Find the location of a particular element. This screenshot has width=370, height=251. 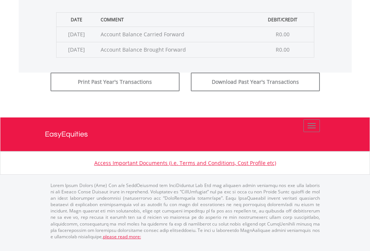

th: Debit/Credit is located at coordinates (283, 19).